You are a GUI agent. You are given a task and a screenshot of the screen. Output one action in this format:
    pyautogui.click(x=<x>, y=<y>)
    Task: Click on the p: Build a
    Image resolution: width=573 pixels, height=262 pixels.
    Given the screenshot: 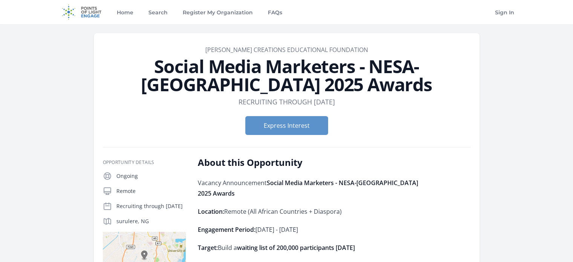 What is the action you would take?
    pyautogui.click(x=308, y=248)
    